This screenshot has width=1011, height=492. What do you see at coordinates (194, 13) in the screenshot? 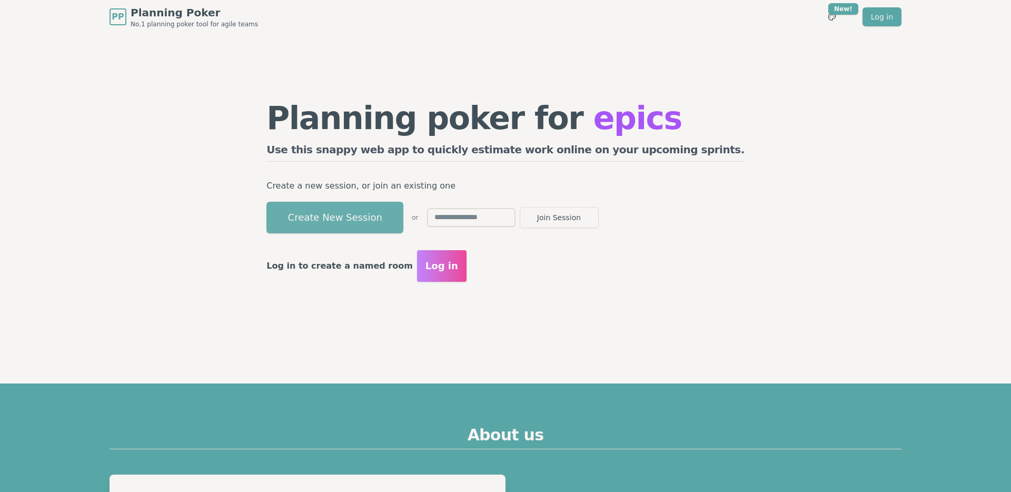
I see `span: Planning Poker` at bounding box center [194, 13].